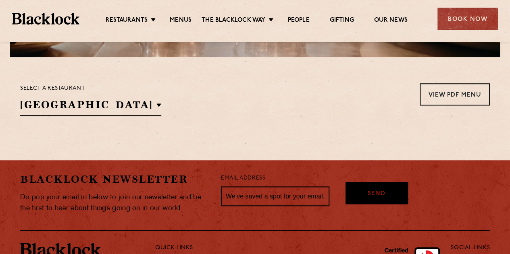  What do you see at coordinates (468, 19) in the screenshot?
I see `div: Book Now` at bounding box center [468, 19].